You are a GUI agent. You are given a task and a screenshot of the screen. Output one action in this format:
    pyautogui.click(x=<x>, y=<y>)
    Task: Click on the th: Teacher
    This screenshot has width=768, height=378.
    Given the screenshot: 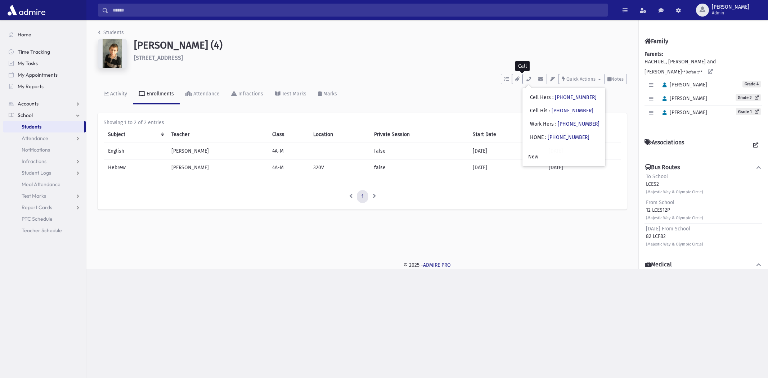 What is the action you would take?
    pyautogui.click(x=218, y=135)
    